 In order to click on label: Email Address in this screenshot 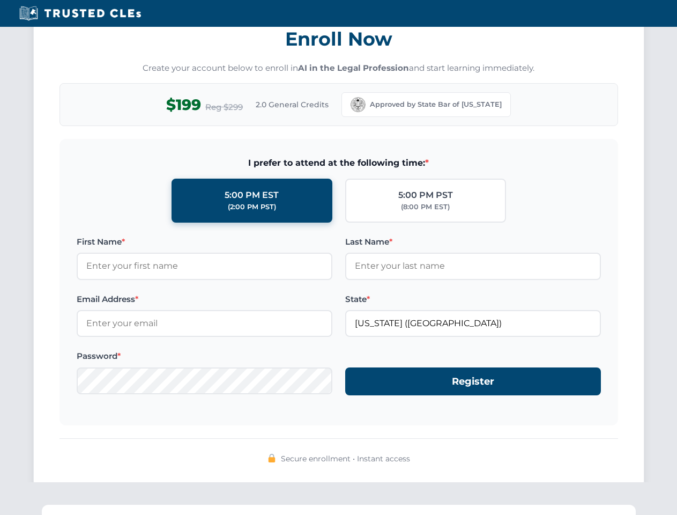, I will do `click(204, 299)`.